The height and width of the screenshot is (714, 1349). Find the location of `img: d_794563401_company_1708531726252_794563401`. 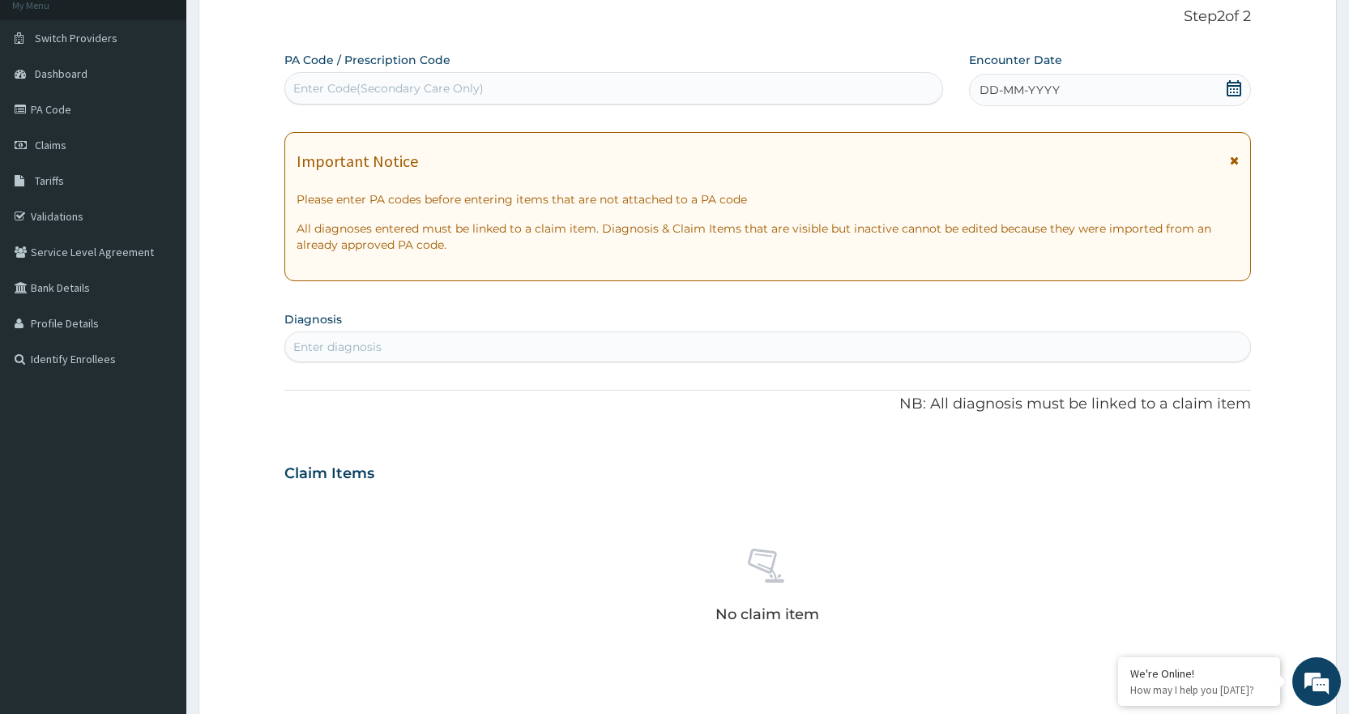

img: d_794563401_company_1708531726252_794563401 is located at coordinates (48, 101).